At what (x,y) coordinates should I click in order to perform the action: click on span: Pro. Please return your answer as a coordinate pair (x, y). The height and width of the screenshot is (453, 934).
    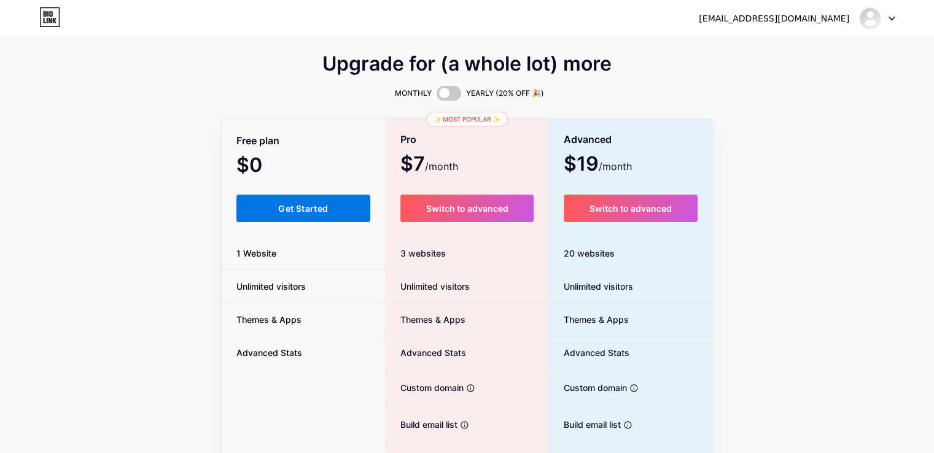
    Looking at the image, I should click on (408, 139).